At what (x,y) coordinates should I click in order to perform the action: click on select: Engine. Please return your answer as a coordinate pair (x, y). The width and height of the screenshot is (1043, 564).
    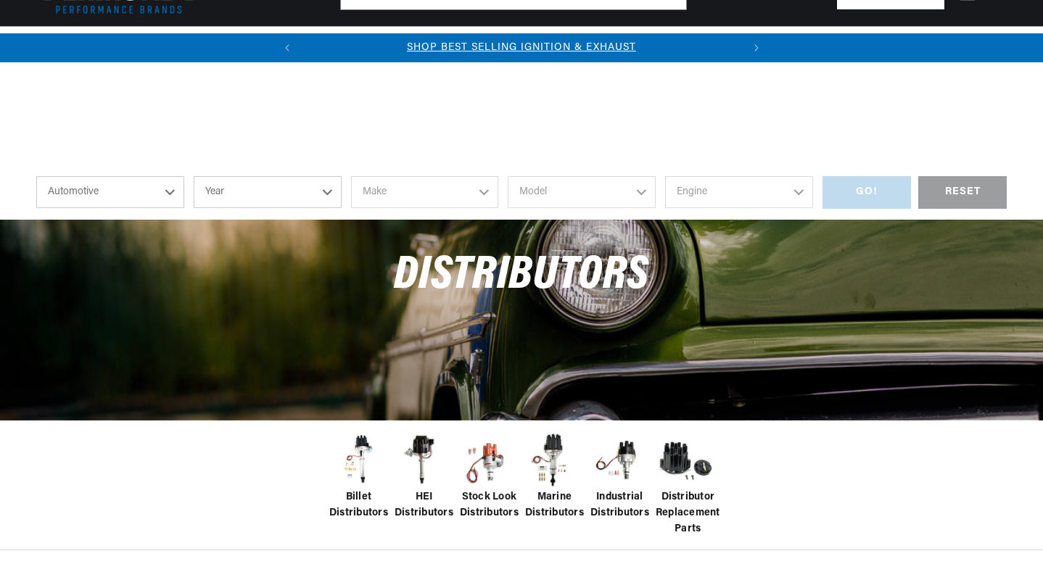
    Looking at the image, I should click on (739, 192).